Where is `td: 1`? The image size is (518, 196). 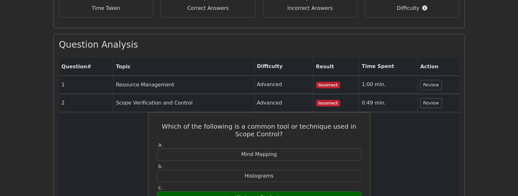
td: 1 is located at coordinates (86, 84).